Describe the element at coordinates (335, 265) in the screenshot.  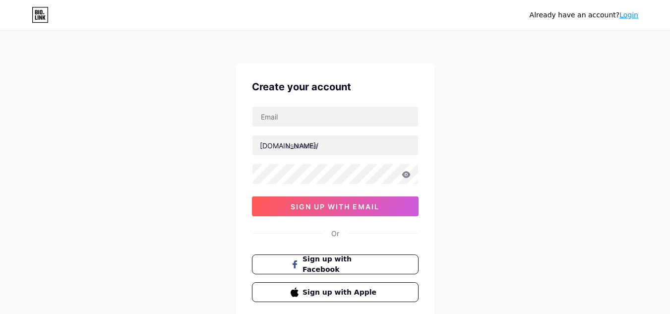
I see `button: Sign up with Facebook` at that location.